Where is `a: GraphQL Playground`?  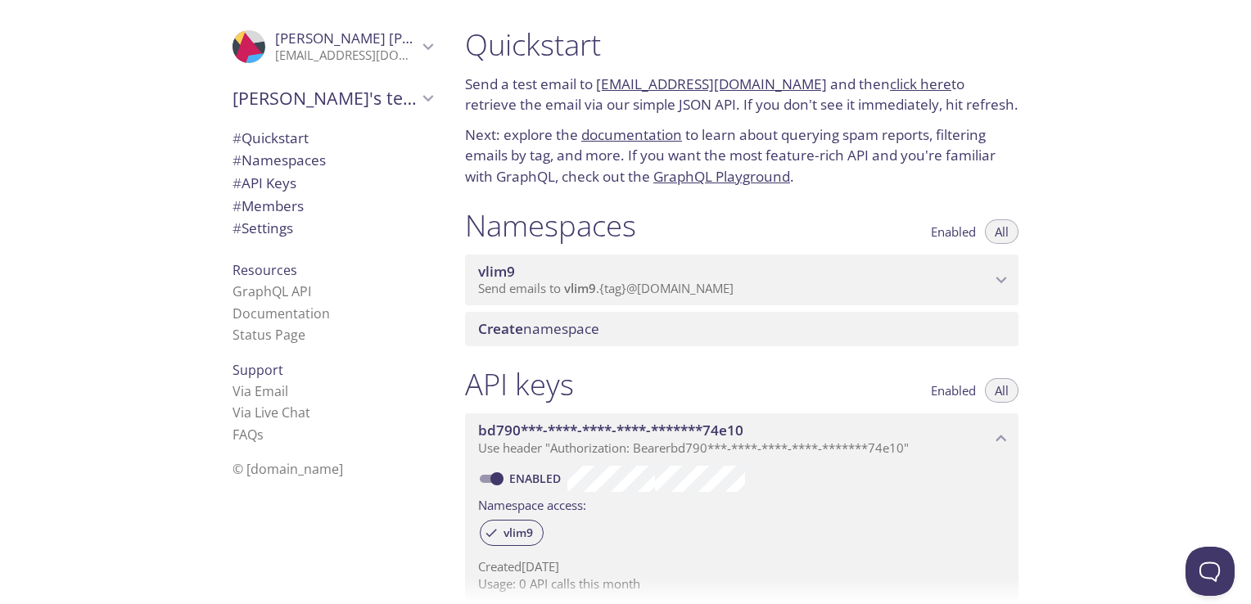 a: GraphQL Playground is located at coordinates (721, 176).